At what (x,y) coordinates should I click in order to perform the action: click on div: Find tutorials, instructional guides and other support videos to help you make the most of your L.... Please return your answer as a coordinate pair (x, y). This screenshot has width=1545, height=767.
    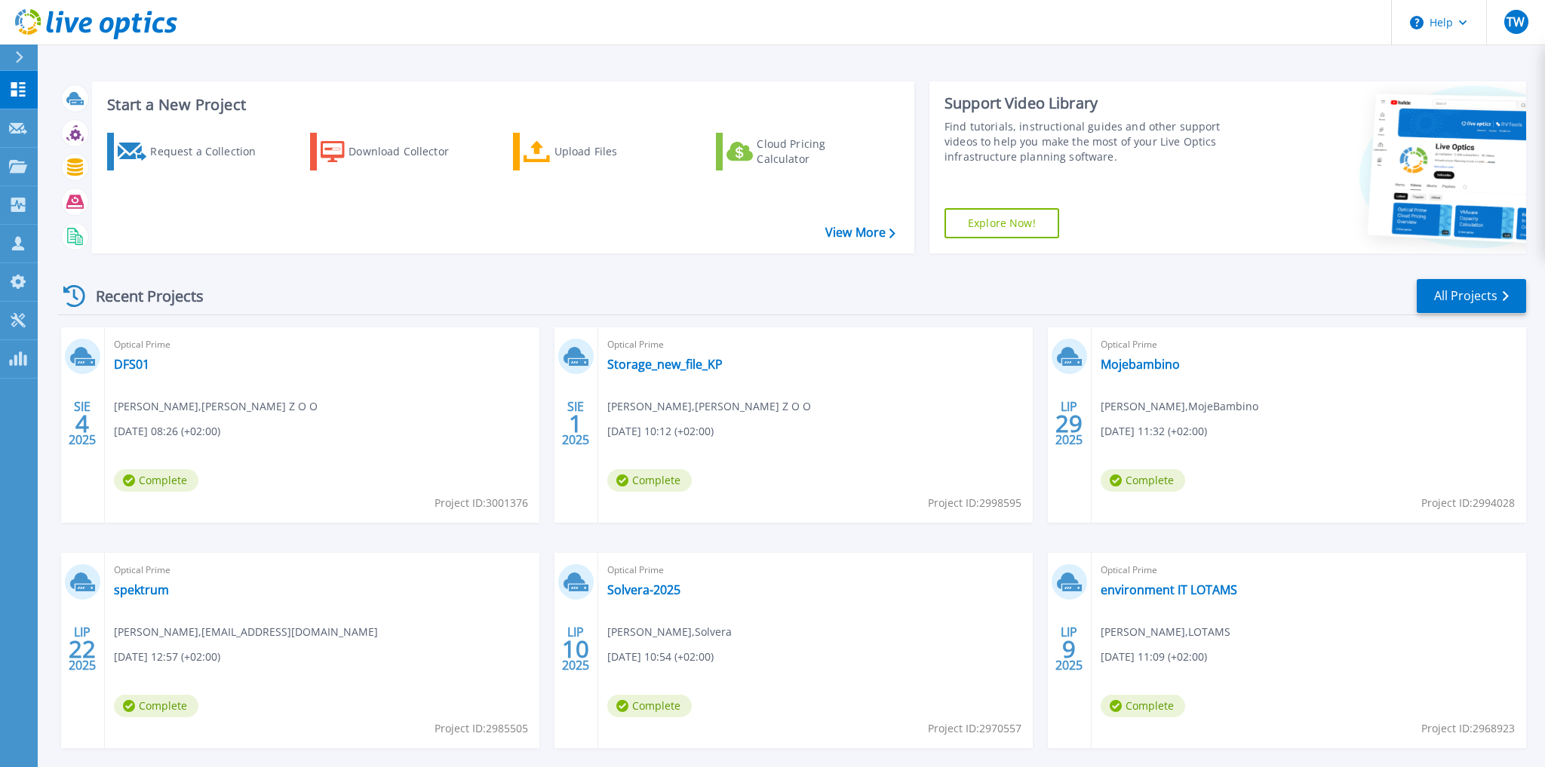
    Looking at the image, I should click on (1097, 142).